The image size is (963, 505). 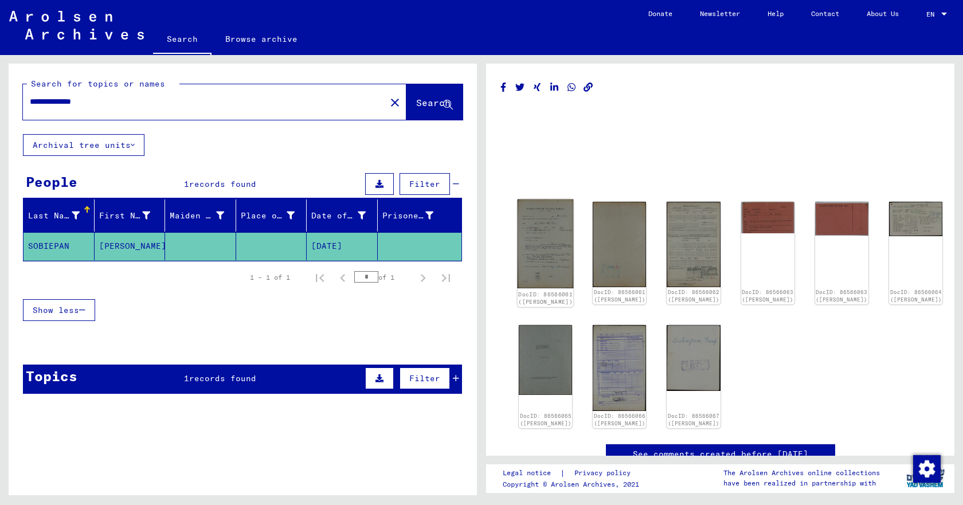 I want to click on div: of 1, so click(x=383, y=277).